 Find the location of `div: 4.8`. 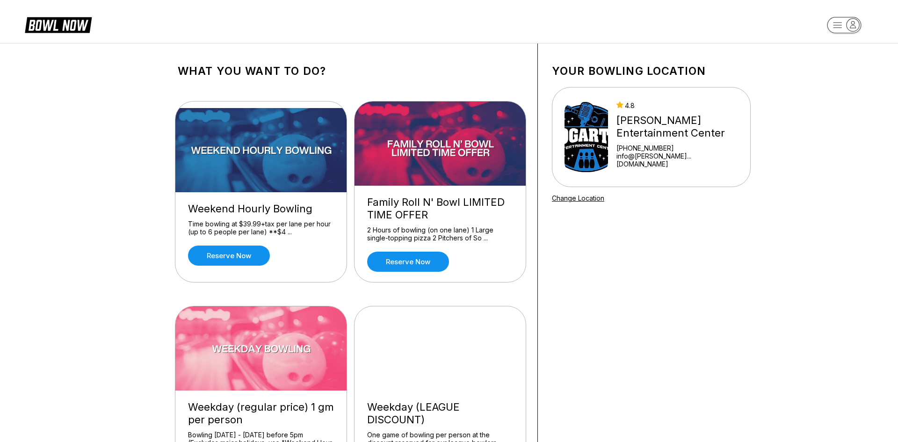

div: 4.8 is located at coordinates (677, 105).